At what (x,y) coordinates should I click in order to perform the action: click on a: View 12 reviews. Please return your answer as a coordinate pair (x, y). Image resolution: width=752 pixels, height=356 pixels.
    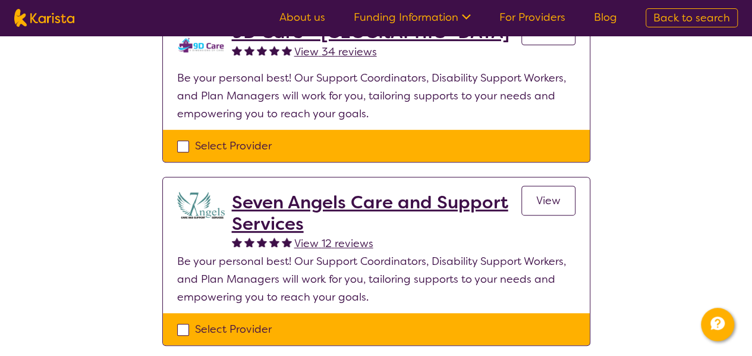
    Looking at the image, I should click on (334, 243).